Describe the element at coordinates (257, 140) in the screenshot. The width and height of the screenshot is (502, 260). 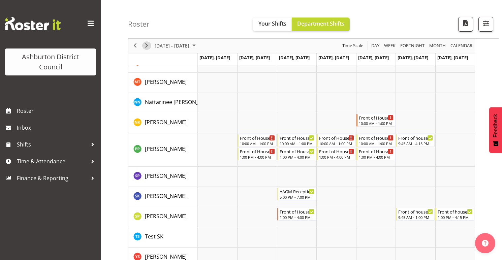
I see `div: Polly Price"s event - Front of House - Weekday Begin From Tuesday, October 14, 2025 at 10:00:00 A...` at that location.